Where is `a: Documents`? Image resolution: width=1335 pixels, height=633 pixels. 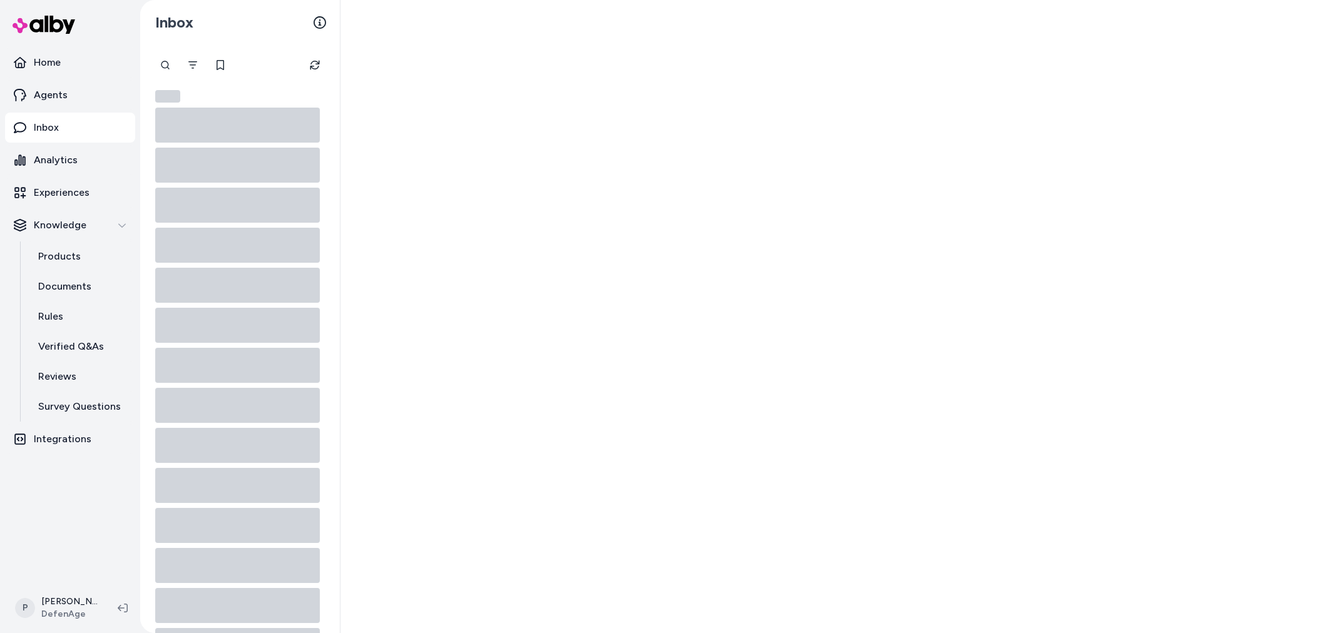
a: Documents is located at coordinates (80, 287).